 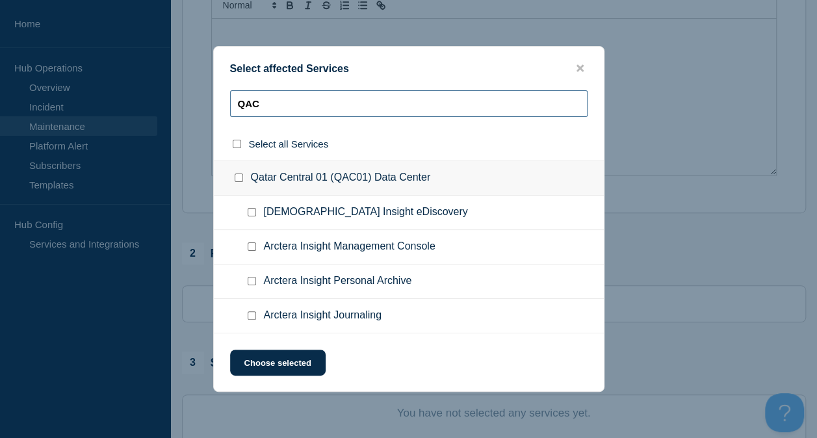 I want to click on input: Arctera Insight Journaling checkbox, so click(x=251, y=315).